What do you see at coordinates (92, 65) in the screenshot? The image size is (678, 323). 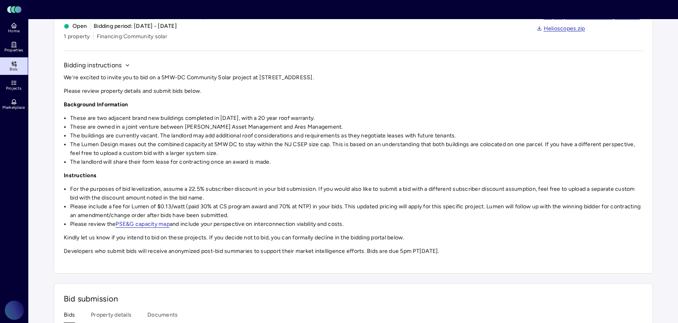 I see `span: Bidding instructions` at bounding box center [92, 65].